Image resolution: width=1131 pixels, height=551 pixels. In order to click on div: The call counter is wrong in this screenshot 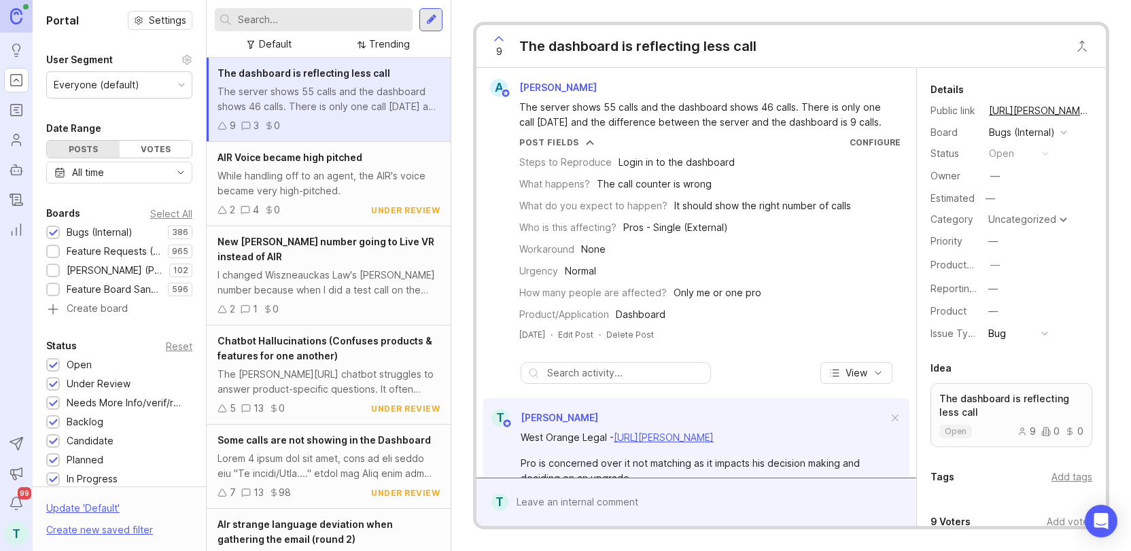, I will do `click(654, 184)`.